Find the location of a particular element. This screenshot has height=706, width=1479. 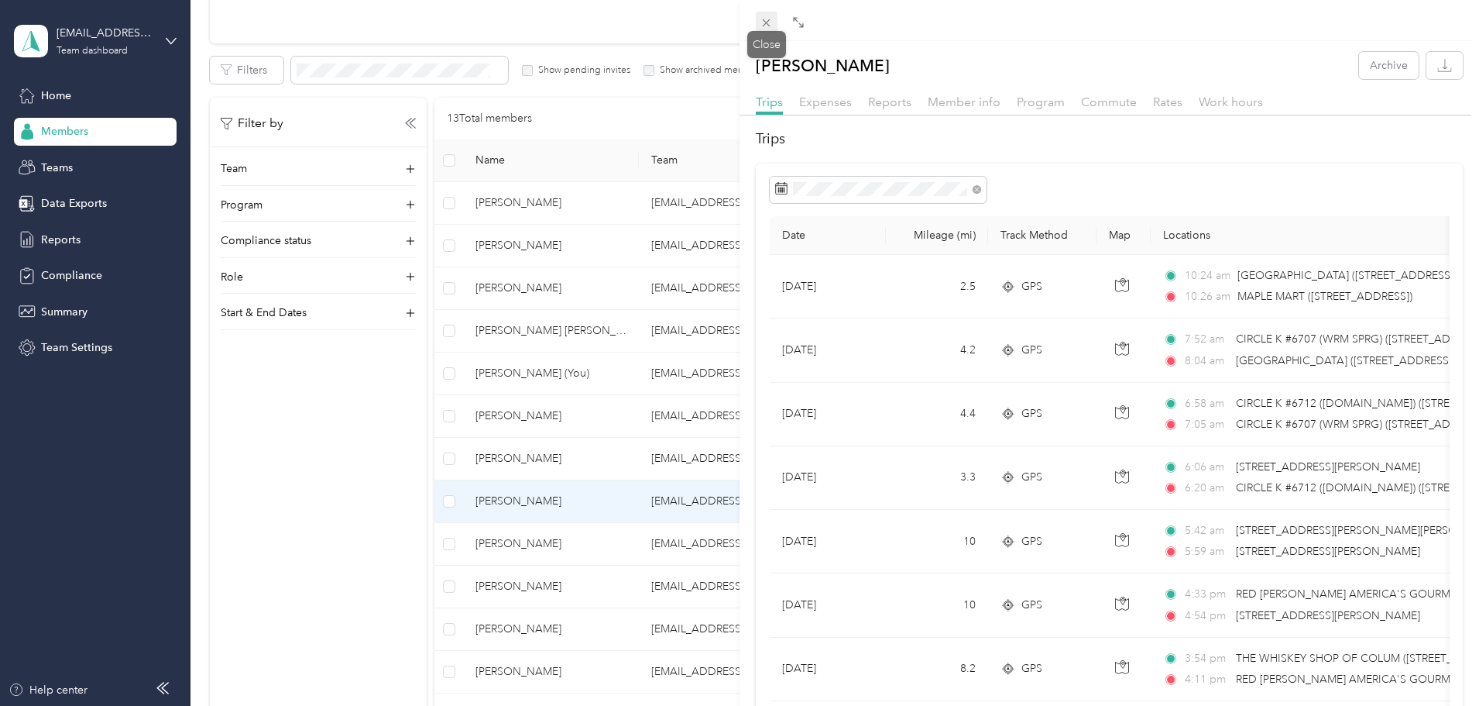

td: 4.4 is located at coordinates (937, 414).